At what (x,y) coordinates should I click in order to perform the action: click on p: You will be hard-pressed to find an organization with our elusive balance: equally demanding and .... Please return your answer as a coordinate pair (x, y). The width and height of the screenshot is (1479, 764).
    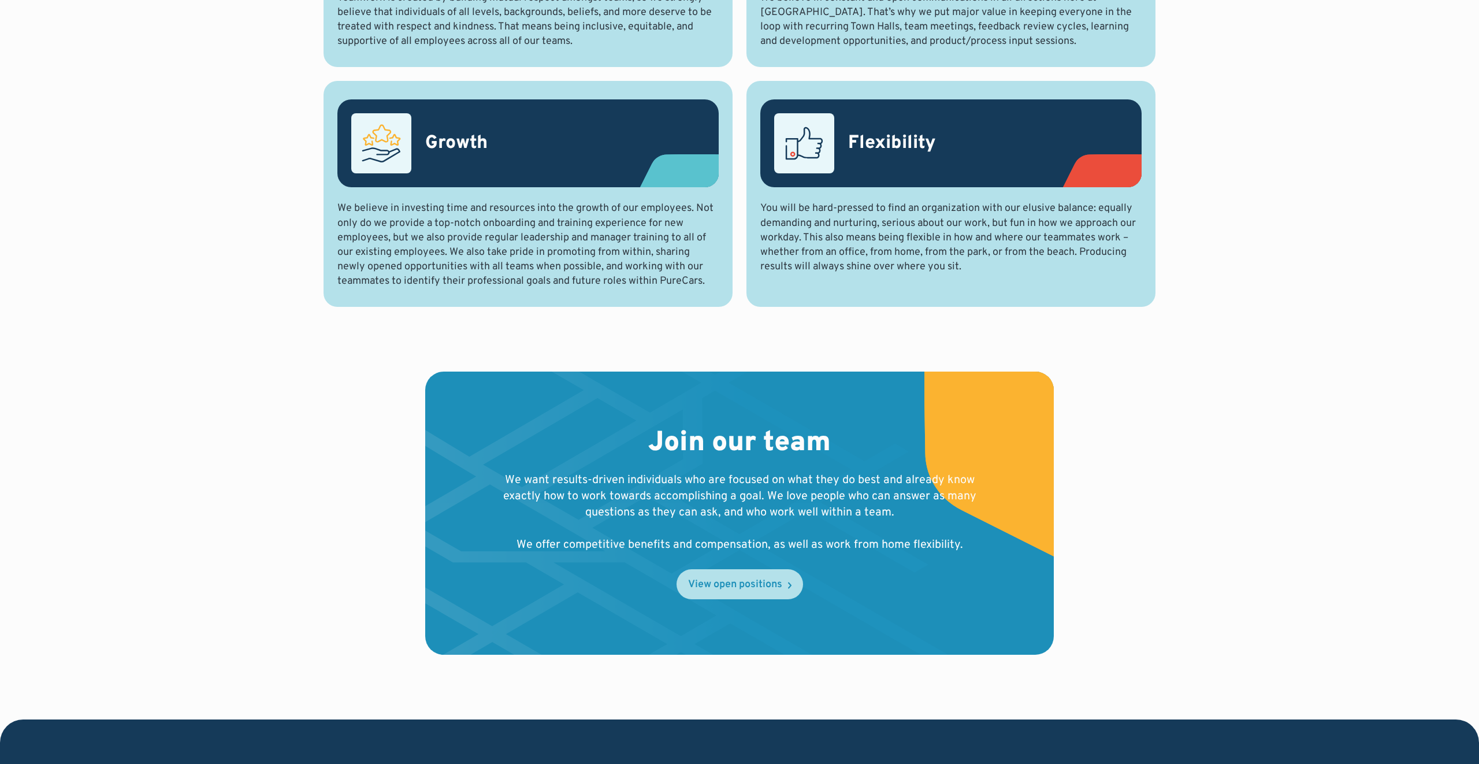
    Looking at the image, I should click on (951, 237).